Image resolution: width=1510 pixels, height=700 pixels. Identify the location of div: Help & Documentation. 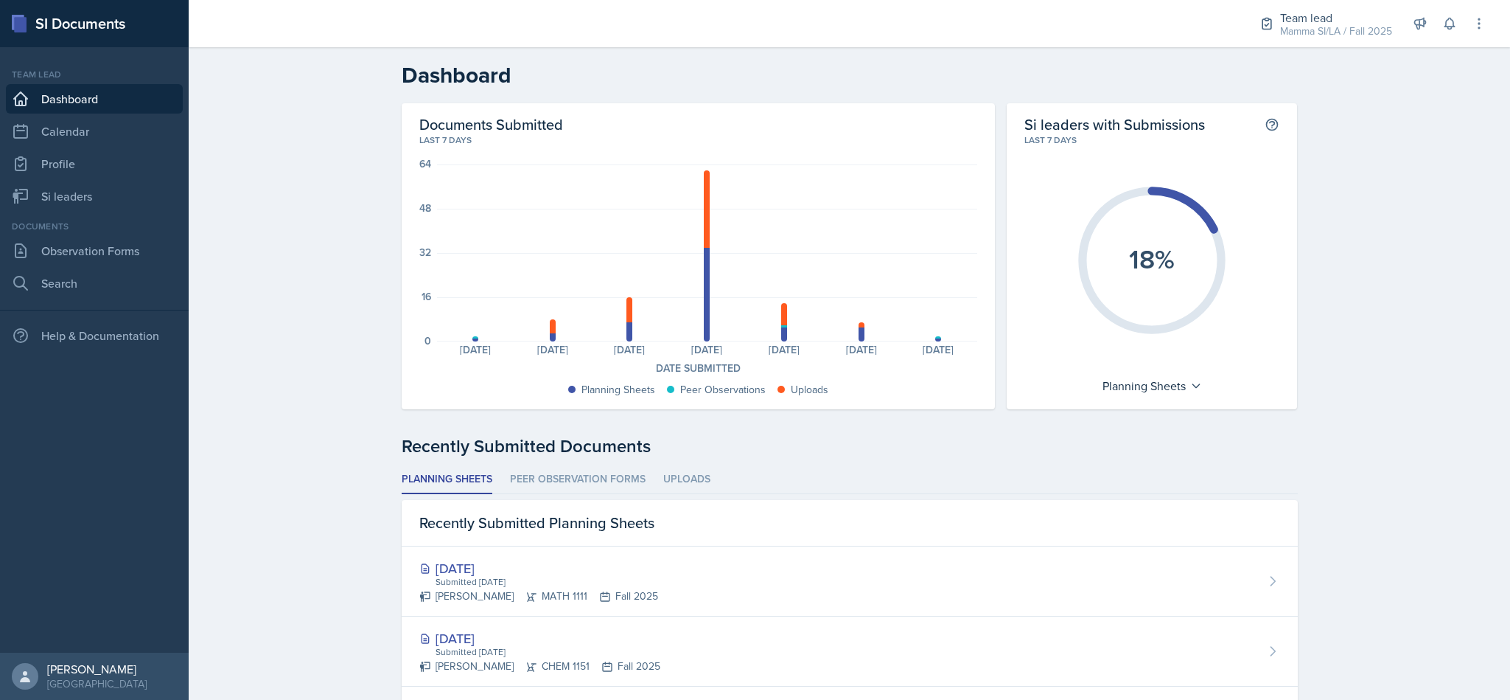
(94, 335).